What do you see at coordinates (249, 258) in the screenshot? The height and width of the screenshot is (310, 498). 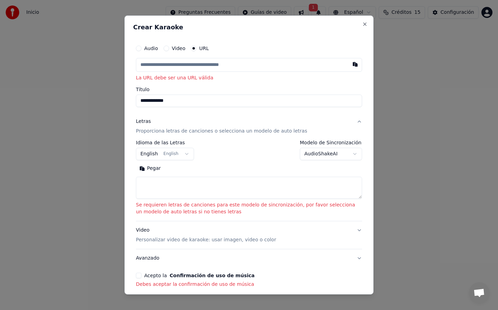 I see `button: Avanzado` at bounding box center [249, 258].